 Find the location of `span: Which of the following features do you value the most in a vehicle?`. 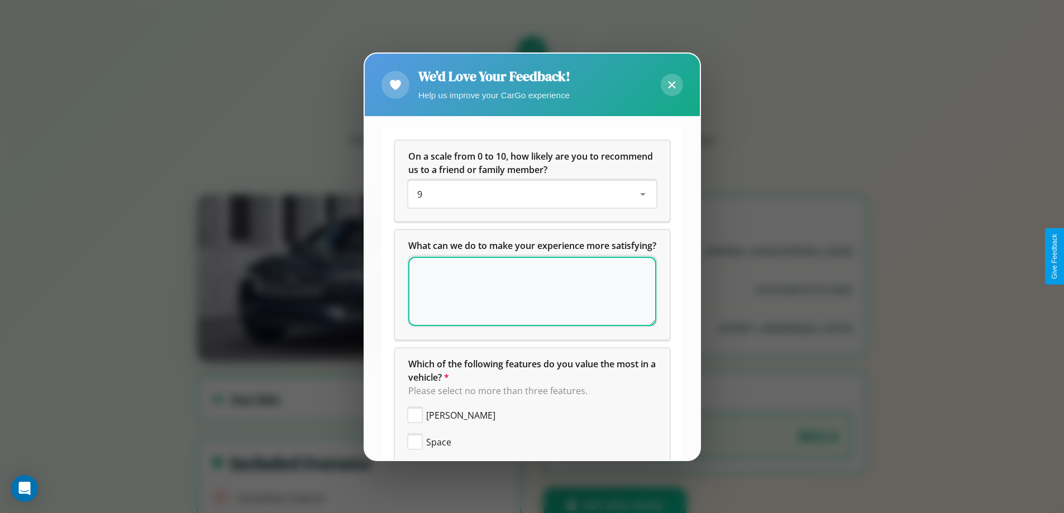

span: Which of the following features do you value the most in a vehicle? is located at coordinates (533, 371).